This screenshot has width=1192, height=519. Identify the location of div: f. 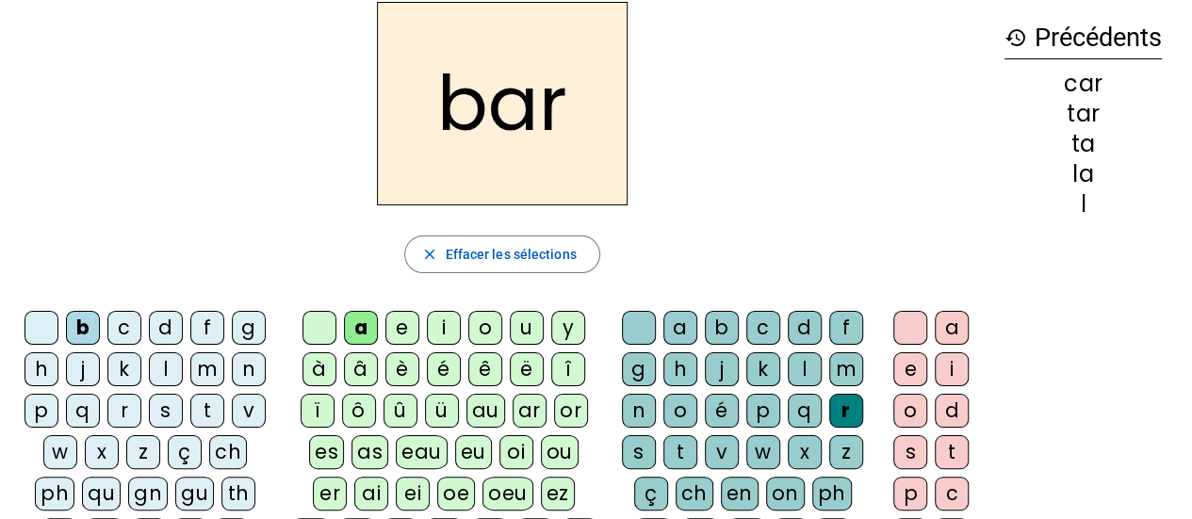
(846, 328).